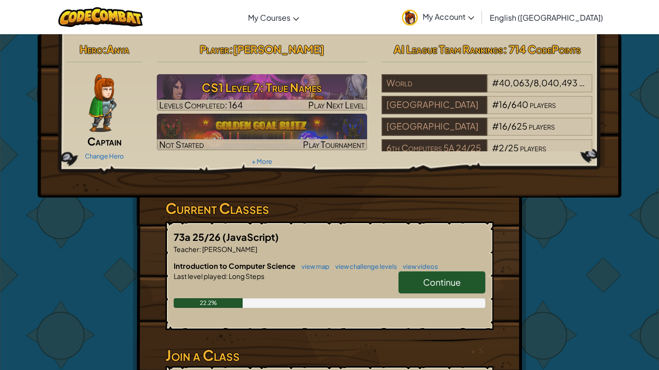 The image size is (659, 370). I want to click on img: captain-pose.png, so click(102, 103).